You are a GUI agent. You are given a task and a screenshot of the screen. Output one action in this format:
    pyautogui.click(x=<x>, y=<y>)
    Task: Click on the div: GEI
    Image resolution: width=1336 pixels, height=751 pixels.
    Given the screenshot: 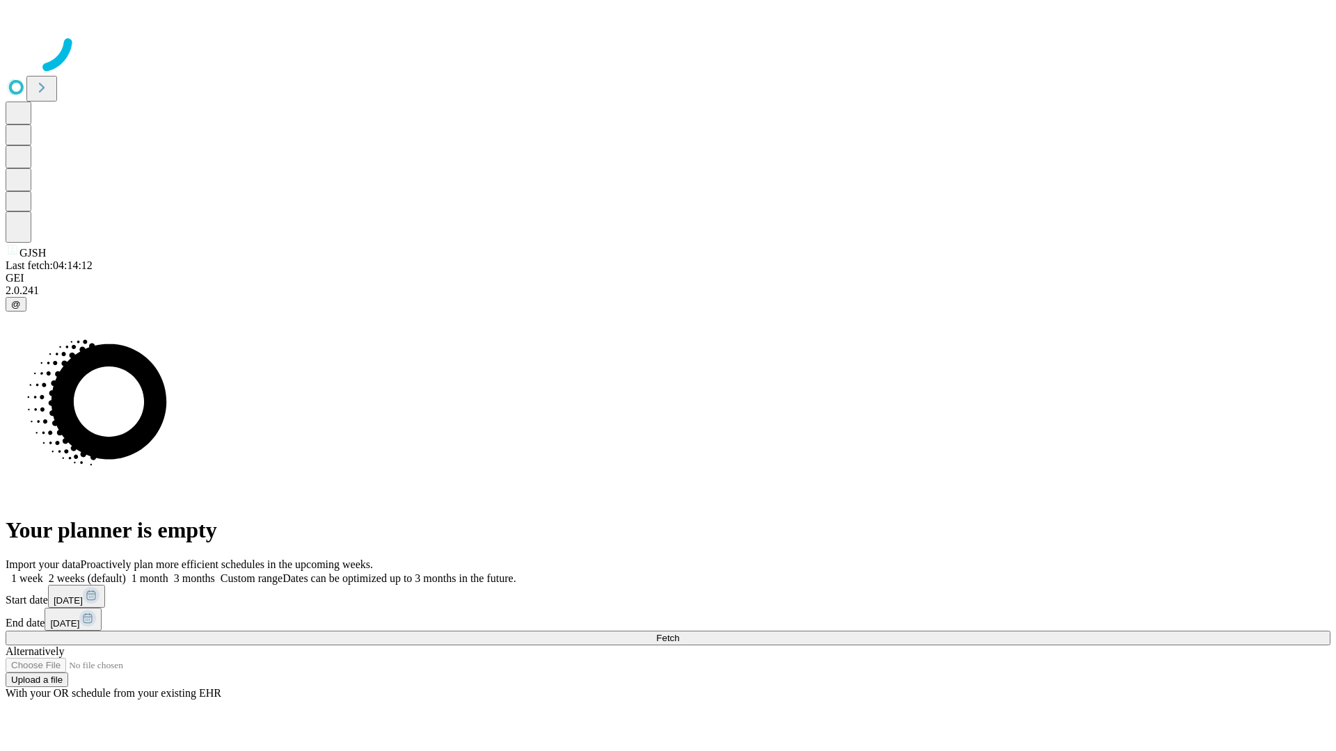 What is the action you would take?
    pyautogui.click(x=668, y=278)
    